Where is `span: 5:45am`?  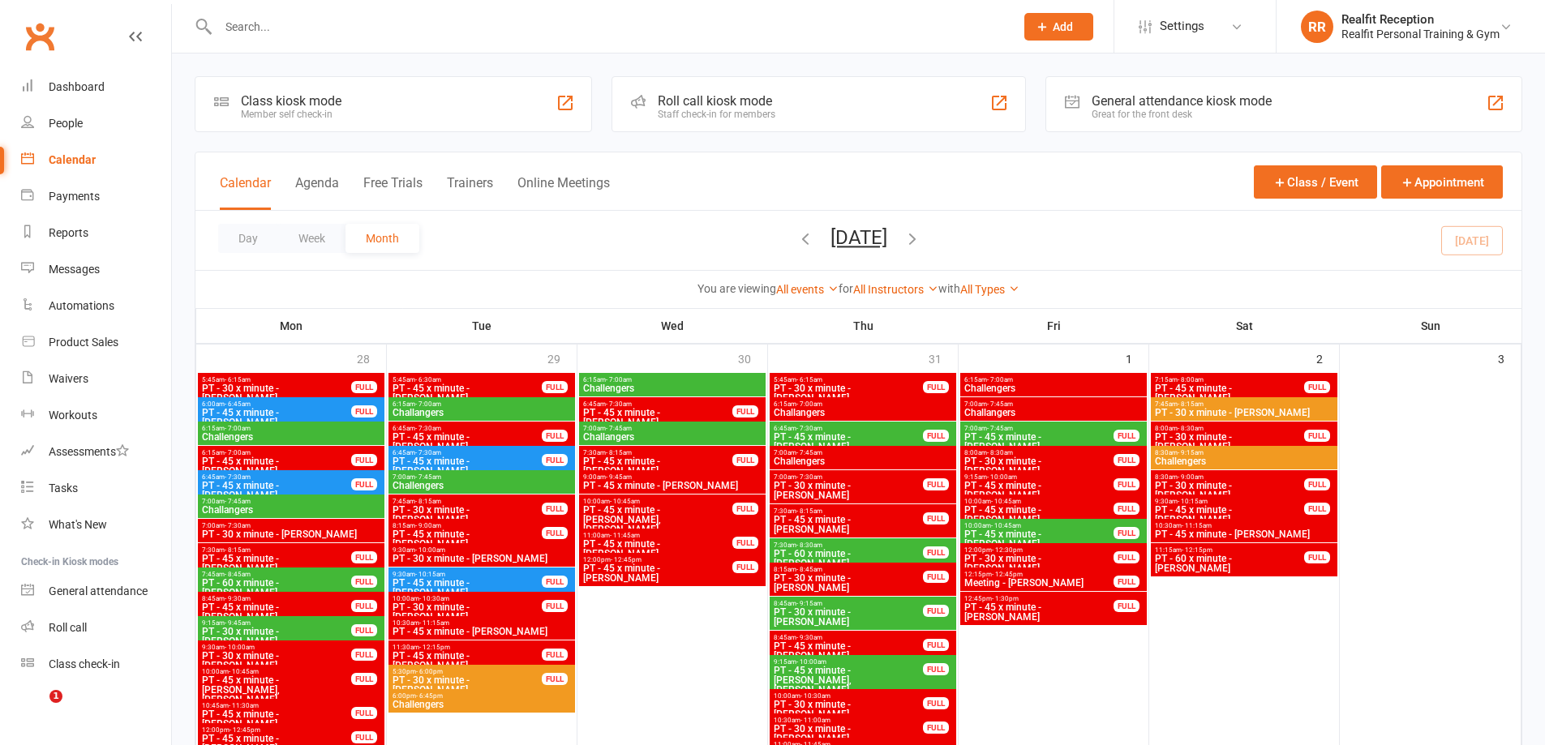
span: 5:45am is located at coordinates (277, 380).